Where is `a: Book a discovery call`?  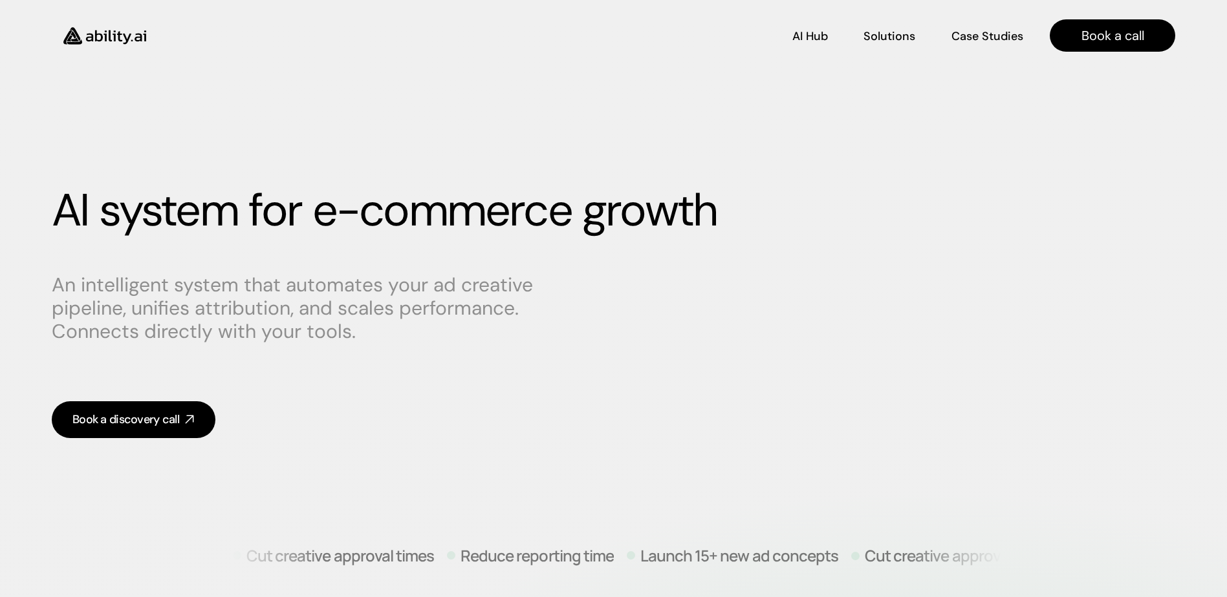
a: Book a discovery call is located at coordinates (133, 420).